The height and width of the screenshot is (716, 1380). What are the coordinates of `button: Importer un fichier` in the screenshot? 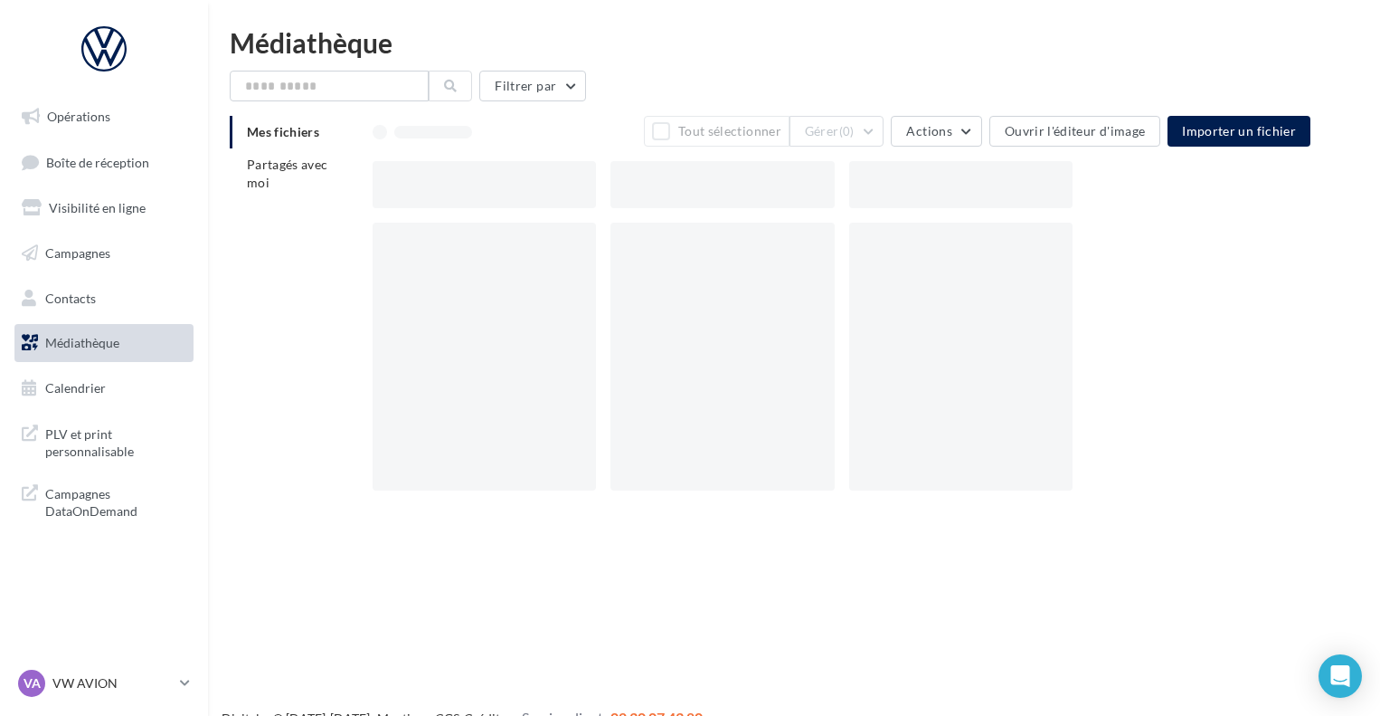 It's located at (1239, 131).